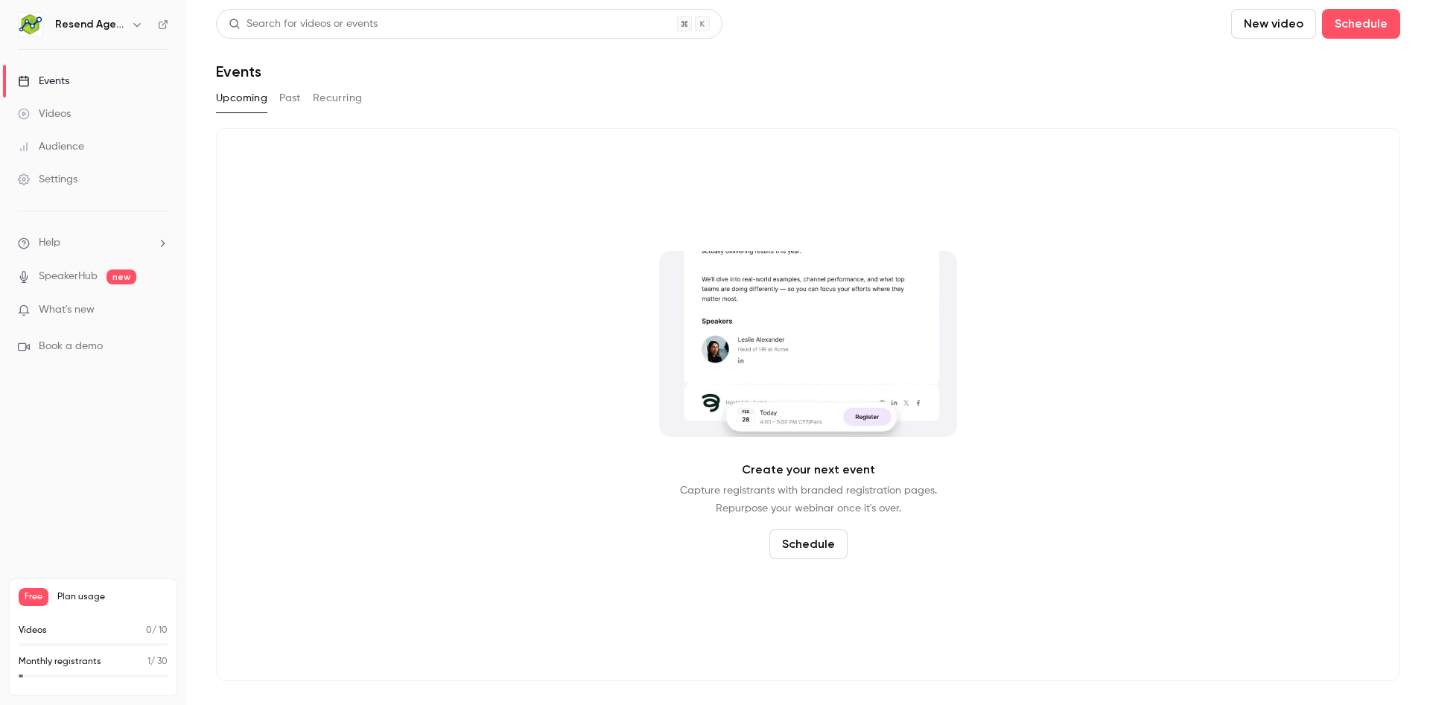  Describe the element at coordinates (34, 597) in the screenshot. I see `span: Free` at that location.